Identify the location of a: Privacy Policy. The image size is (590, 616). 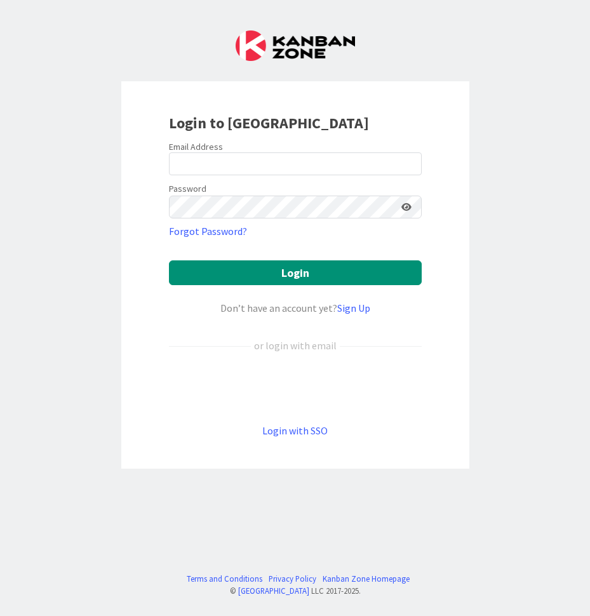
(292, 579).